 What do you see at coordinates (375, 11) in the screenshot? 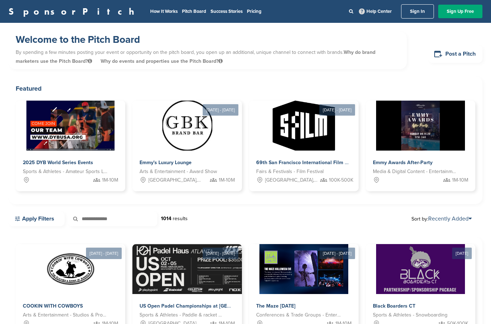
I see `a: Help Center` at bounding box center [375, 11].